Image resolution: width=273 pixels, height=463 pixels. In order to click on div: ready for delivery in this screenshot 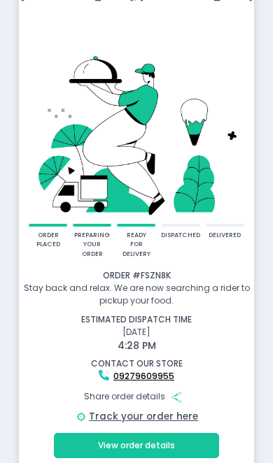, I will do `click(136, 245)`.